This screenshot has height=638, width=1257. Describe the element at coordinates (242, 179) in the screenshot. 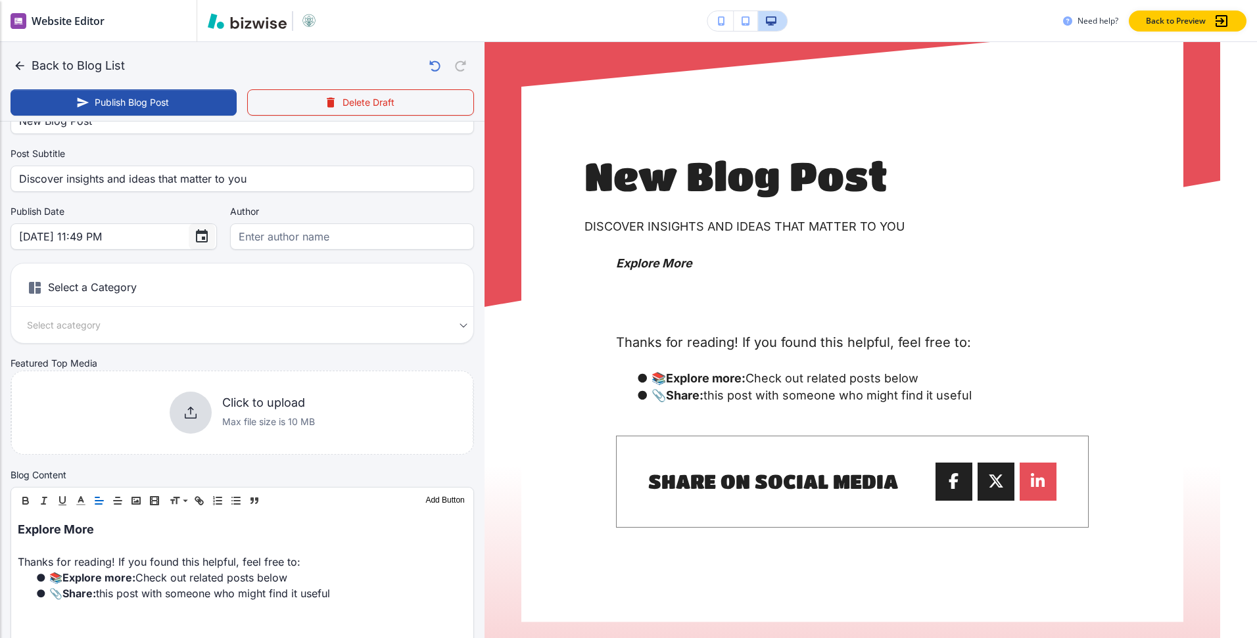

I see `input: Write your post subtitle` at that location.